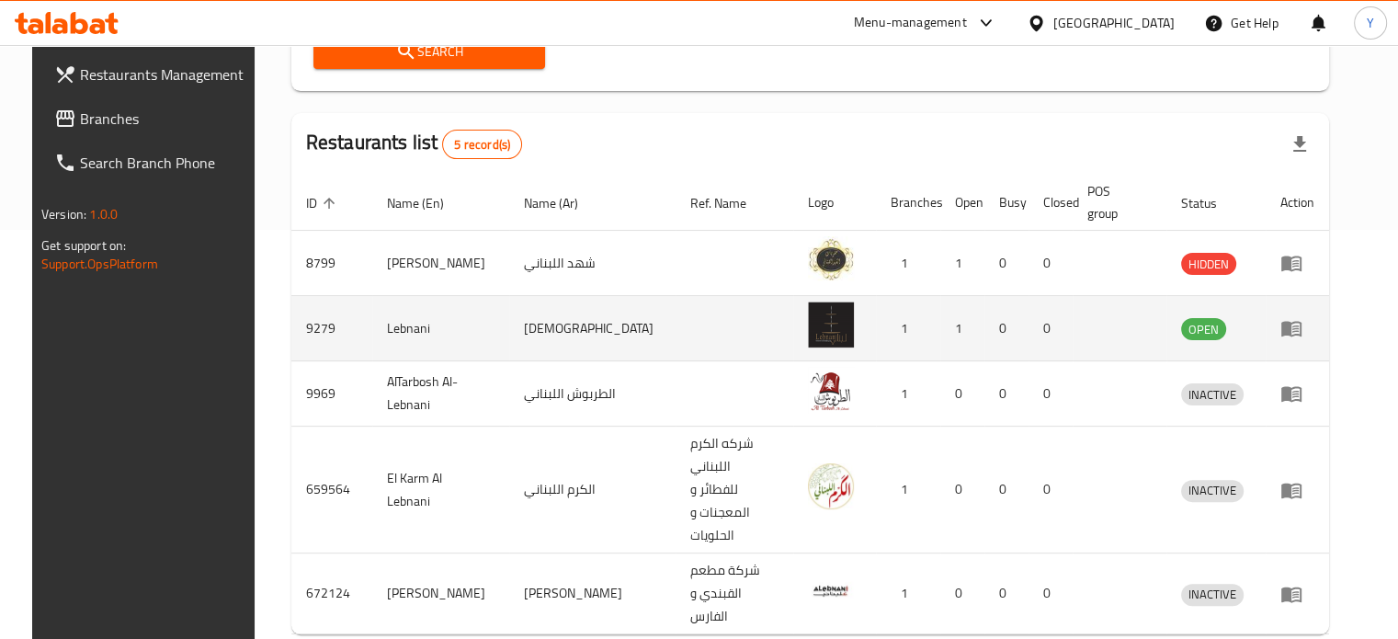  What do you see at coordinates (735, 594) in the screenshot?
I see `td: شركة مطعم القبندي و الفارس` at bounding box center [735, 594].